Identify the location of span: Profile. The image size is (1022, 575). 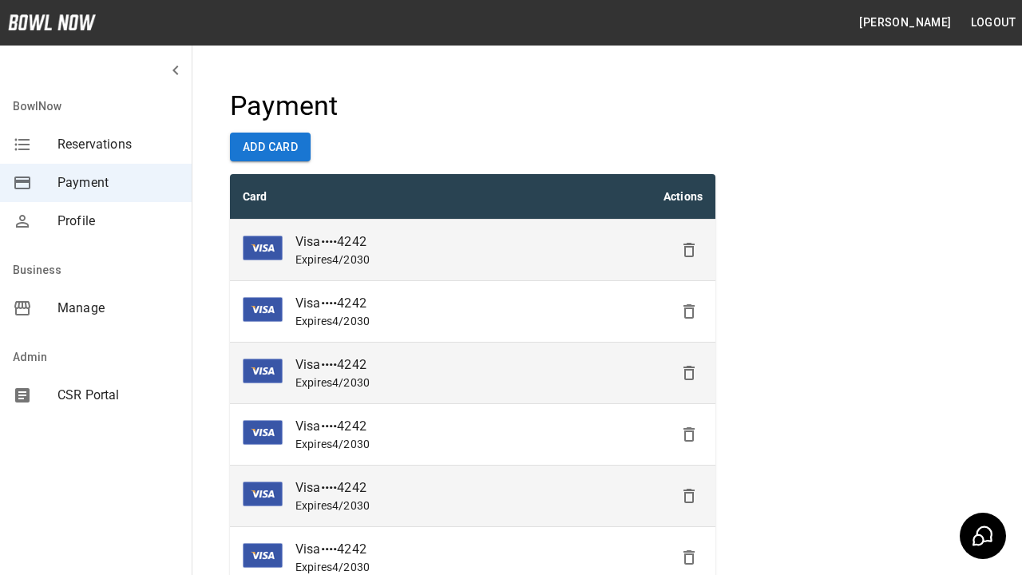
(118, 221).